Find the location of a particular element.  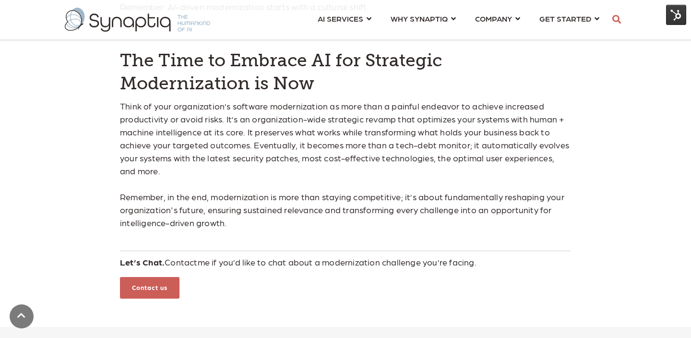

span: AI SERVICES is located at coordinates (340, 18).